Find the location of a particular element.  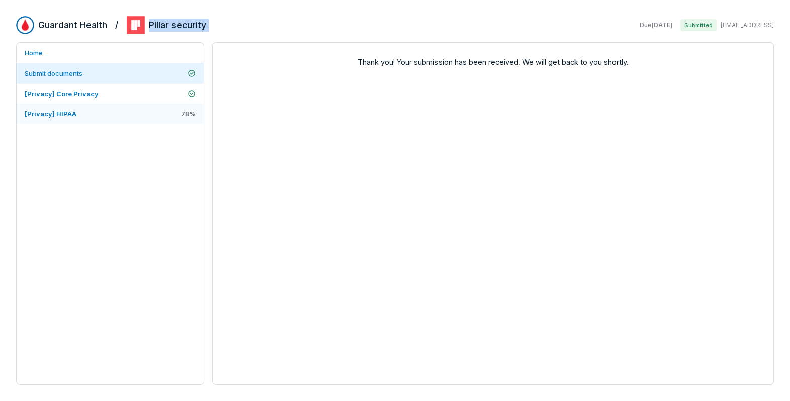

a: [Privacy] HIPAA78% is located at coordinates (110, 114).